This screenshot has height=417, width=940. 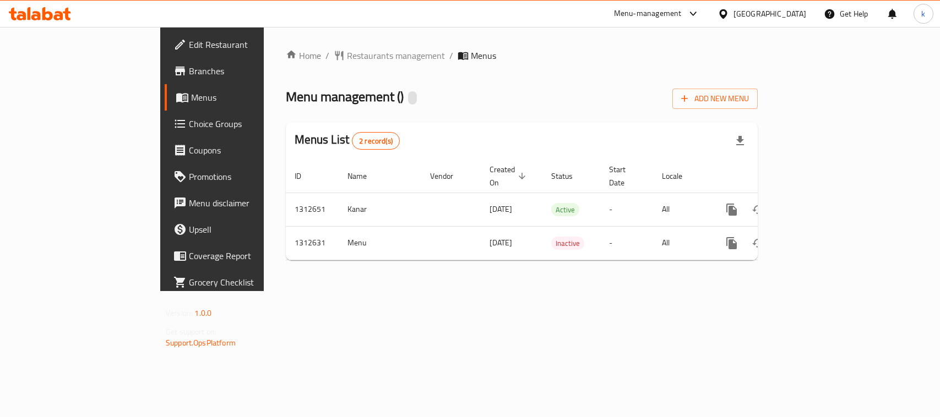 What do you see at coordinates (715, 99) in the screenshot?
I see `span: Add New Menu` at bounding box center [715, 99].